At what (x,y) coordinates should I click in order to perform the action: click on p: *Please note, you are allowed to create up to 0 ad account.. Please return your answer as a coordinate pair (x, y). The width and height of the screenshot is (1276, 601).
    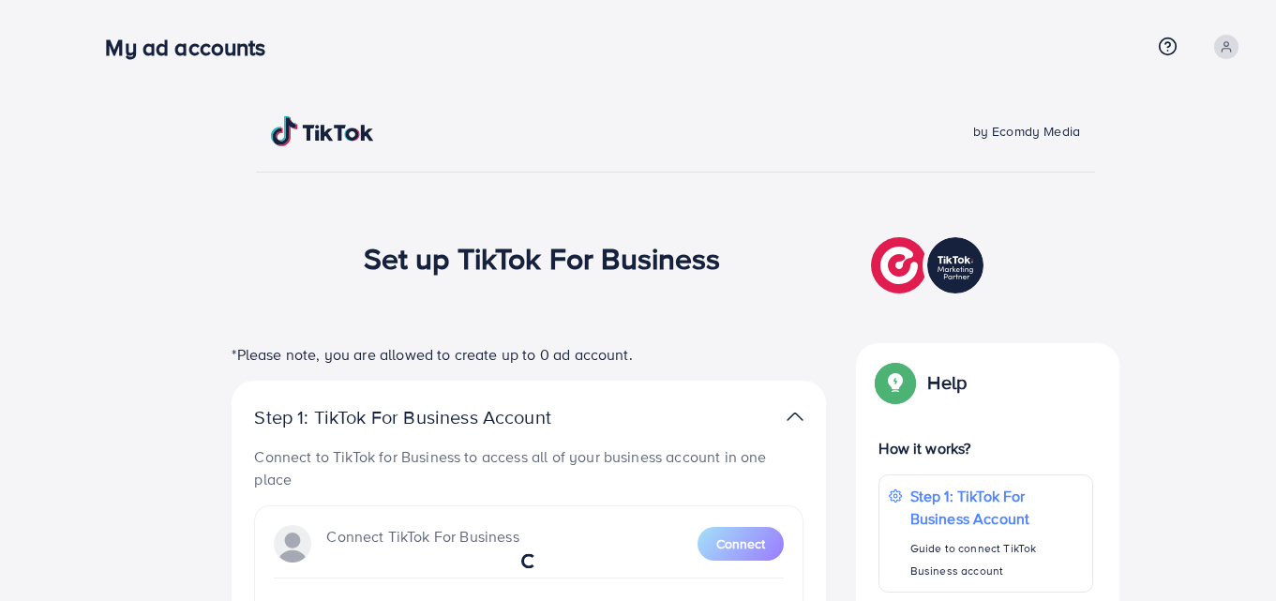
    Looking at the image, I should click on (529, 354).